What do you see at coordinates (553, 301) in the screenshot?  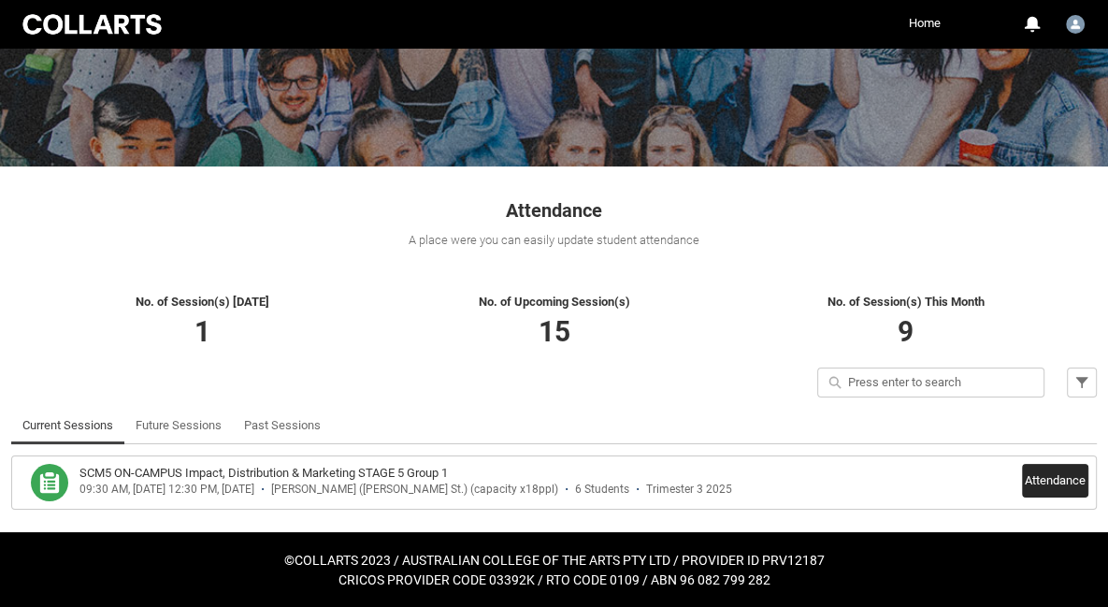 I see `span: No. of Upcoming Session(s)` at bounding box center [553, 301].